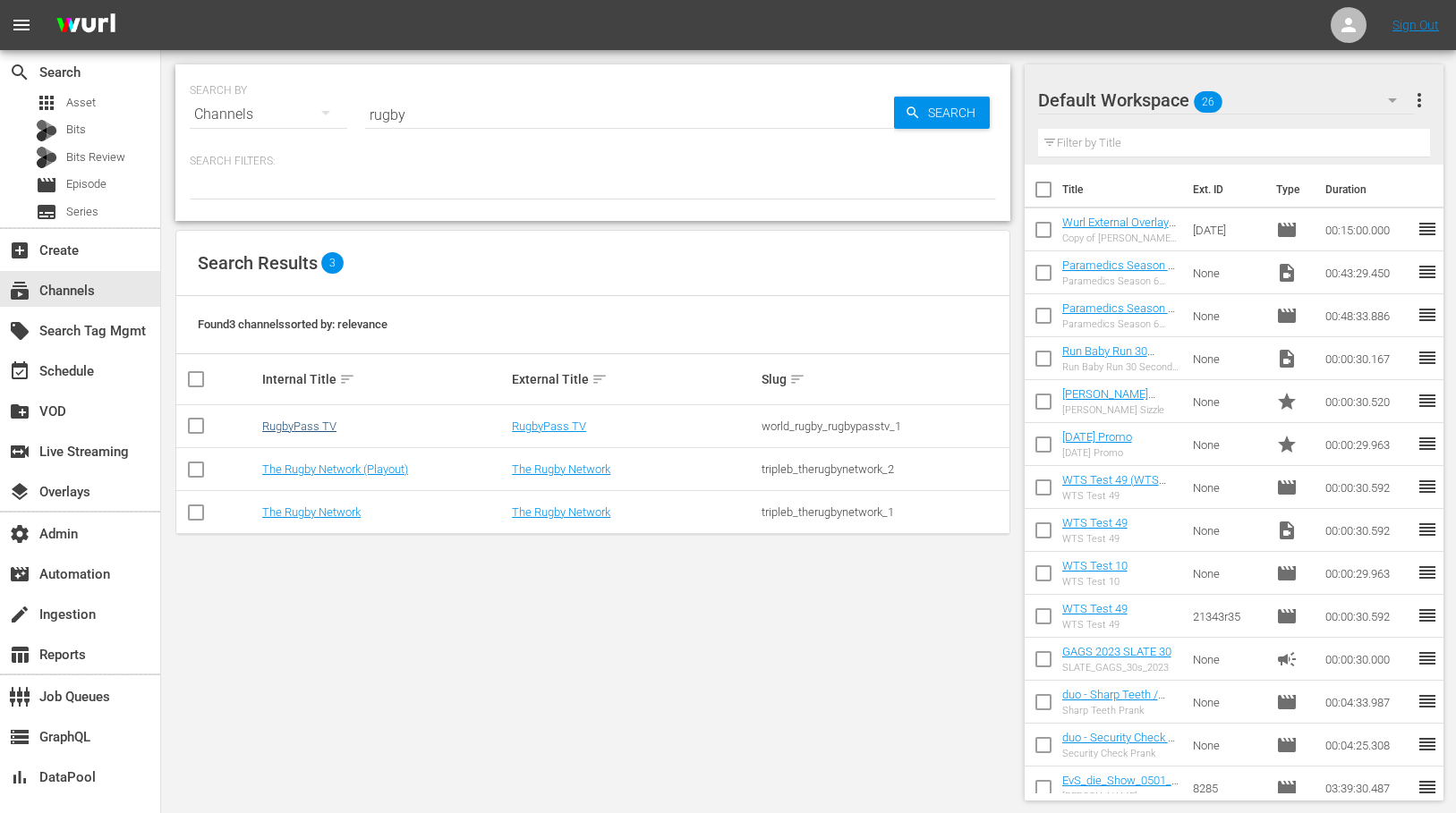 The width and height of the screenshot is (1456, 813). What do you see at coordinates (1368, 190) in the screenshot?
I see `th: Duration` at bounding box center [1368, 190].